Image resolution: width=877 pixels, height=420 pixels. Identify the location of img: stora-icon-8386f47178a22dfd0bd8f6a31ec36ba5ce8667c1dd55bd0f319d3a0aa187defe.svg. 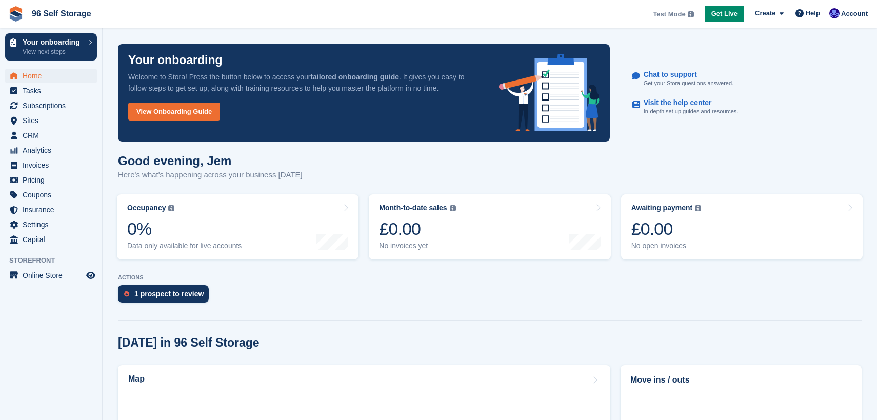
(16, 14).